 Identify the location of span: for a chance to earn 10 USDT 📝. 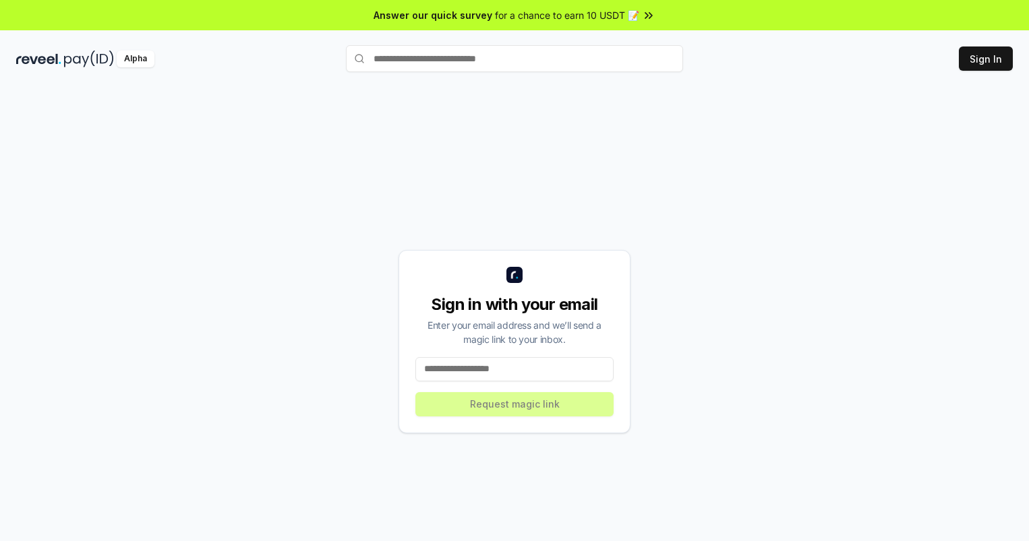
(567, 15).